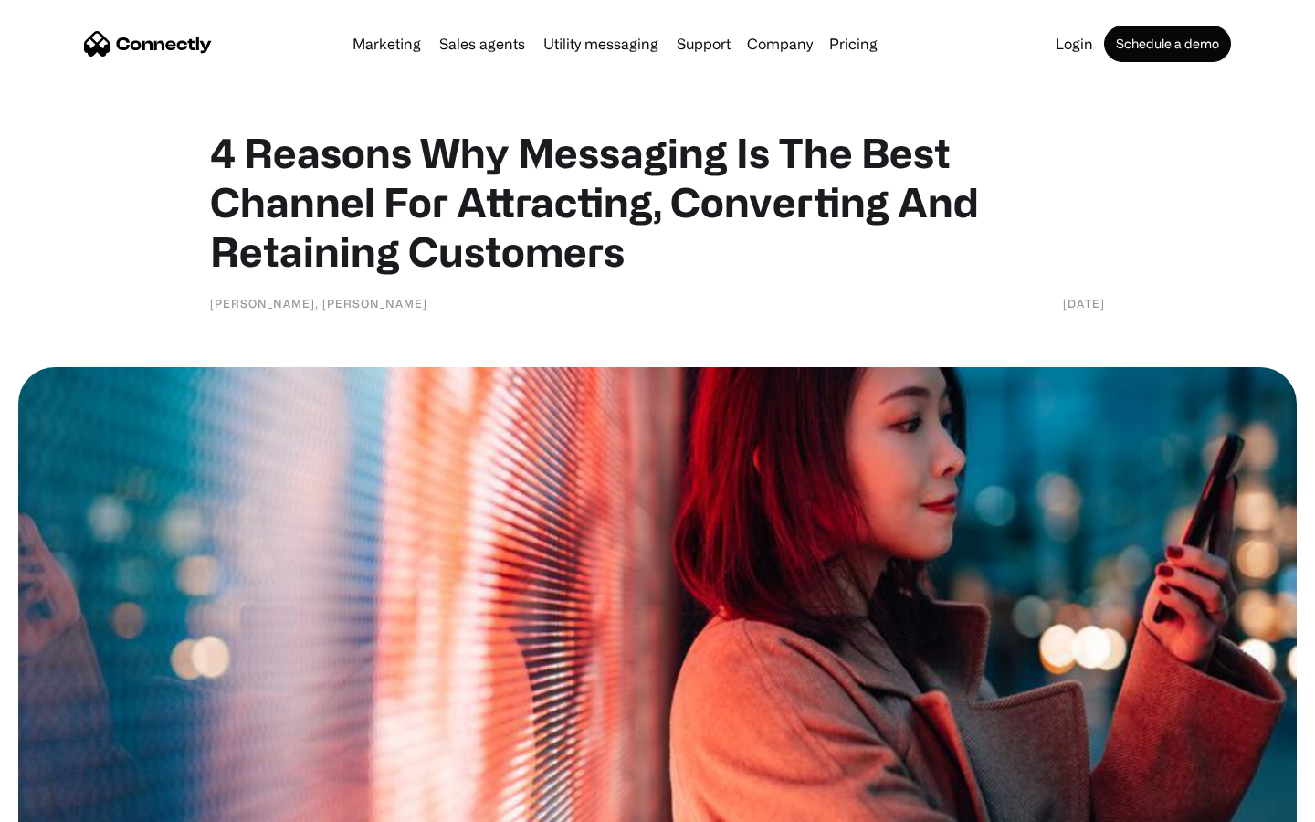 The width and height of the screenshot is (1315, 822). I want to click on aside: Language selected: English, so click(64, 803).